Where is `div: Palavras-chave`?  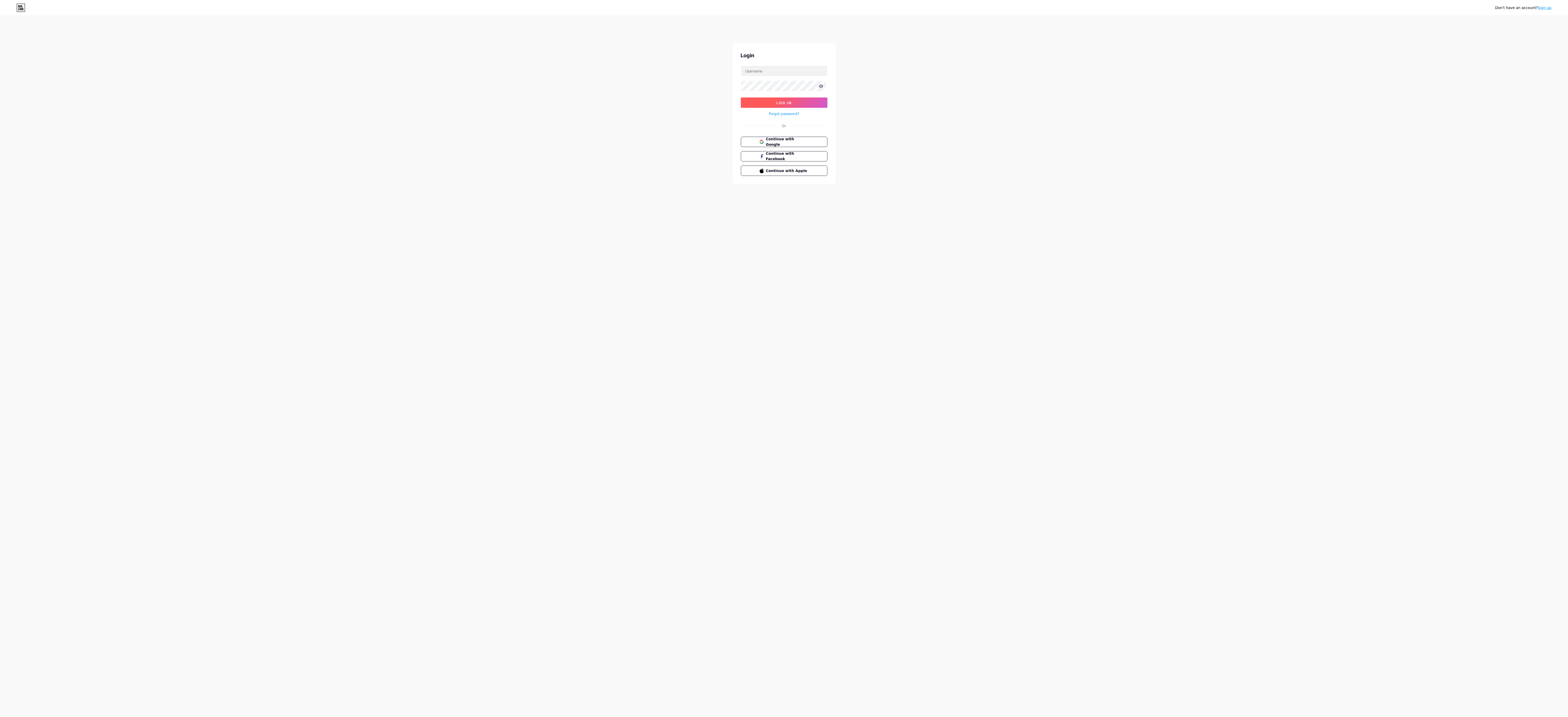
div: Palavras-chave is located at coordinates (71, 32).